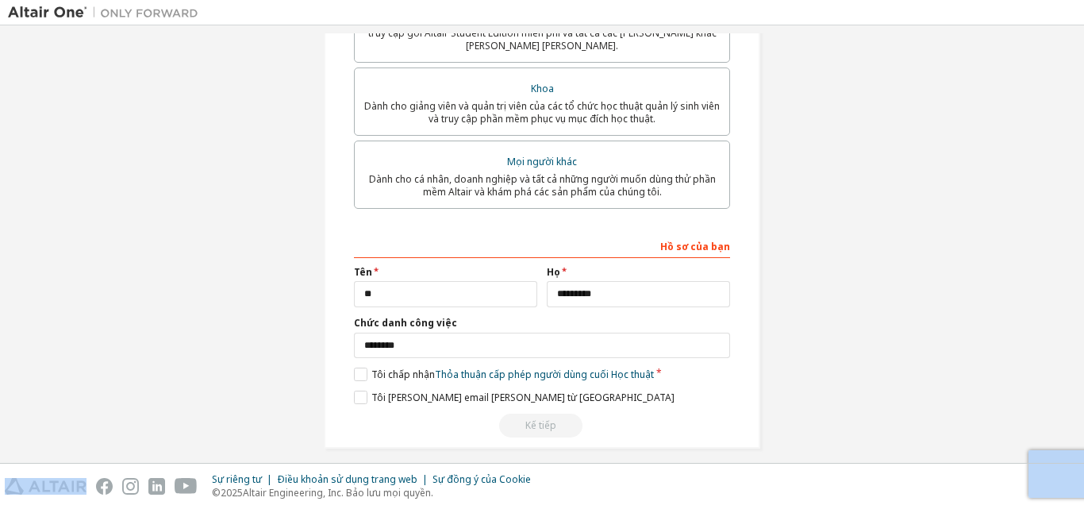 The width and height of the screenshot is (1084, 509). I want to click on font: Tên, so click(363, 271).